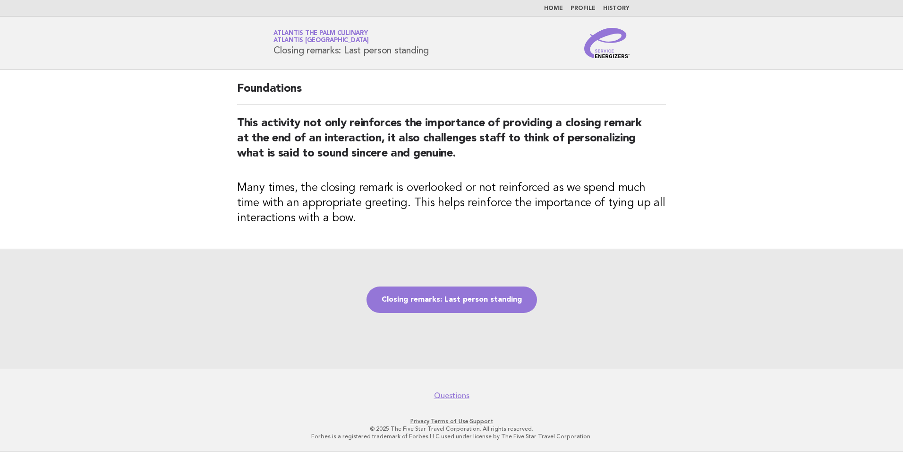  I want to click on img: Service Energizers, so click(607, 43).